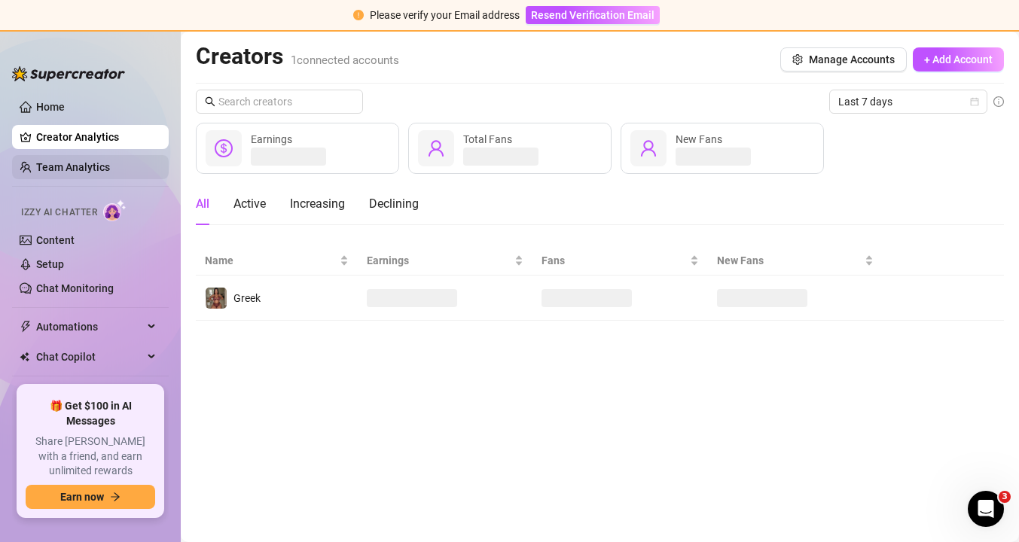  Describe the element at coordinates (998, 102) in the screenshot. I see `span: info-circle` at that location.